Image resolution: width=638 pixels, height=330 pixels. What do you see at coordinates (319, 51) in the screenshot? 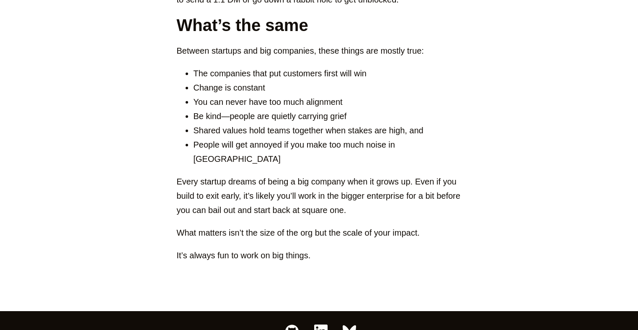
I see `p: Between startups and big companies, these things are mostly true:` at bounding box center [319, 51].